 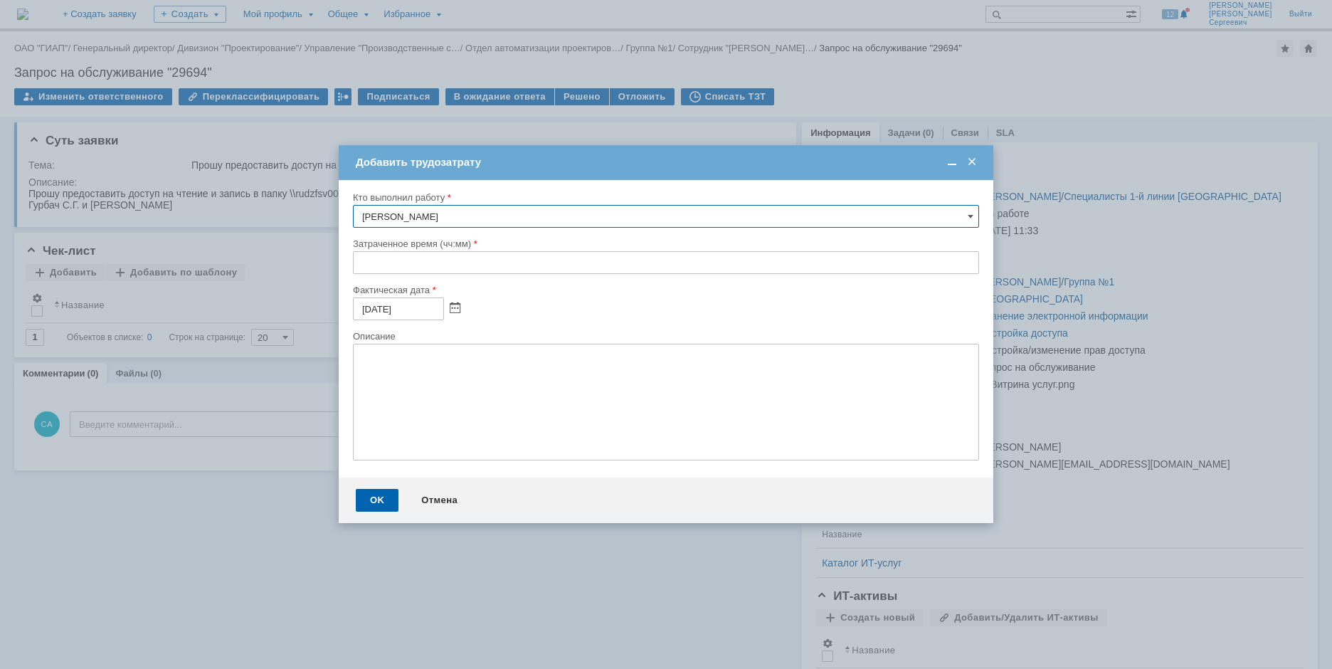 What do you see at coordinates (664, 243) in the screenshot?
I see `div: Затраченное время (чч:мм)` at bounding box center [664, 243].